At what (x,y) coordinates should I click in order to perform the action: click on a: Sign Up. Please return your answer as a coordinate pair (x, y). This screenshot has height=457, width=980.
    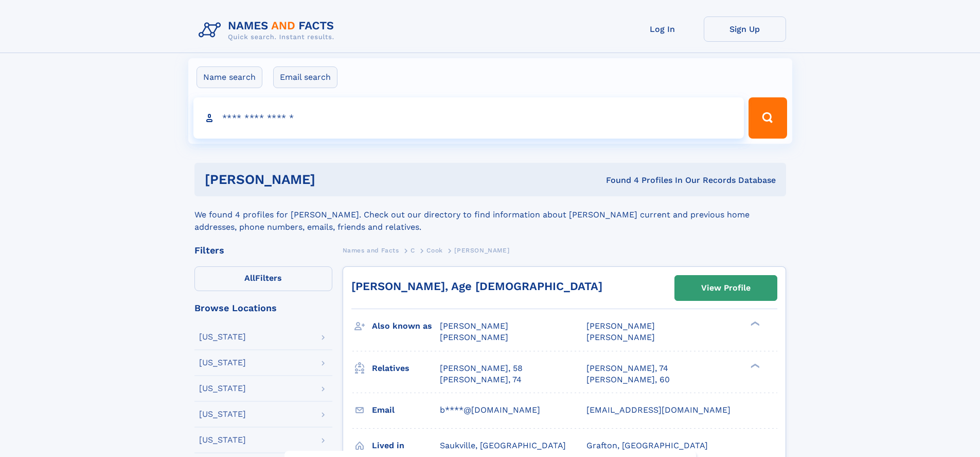
    Looking at the image, I should click on (745, 29).